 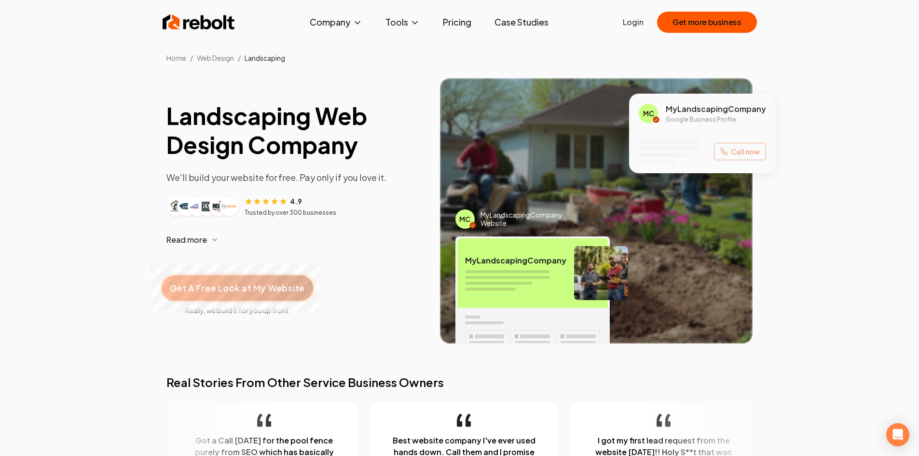 I want to click on img: Customer logo 2, so click(x=187, y=206).